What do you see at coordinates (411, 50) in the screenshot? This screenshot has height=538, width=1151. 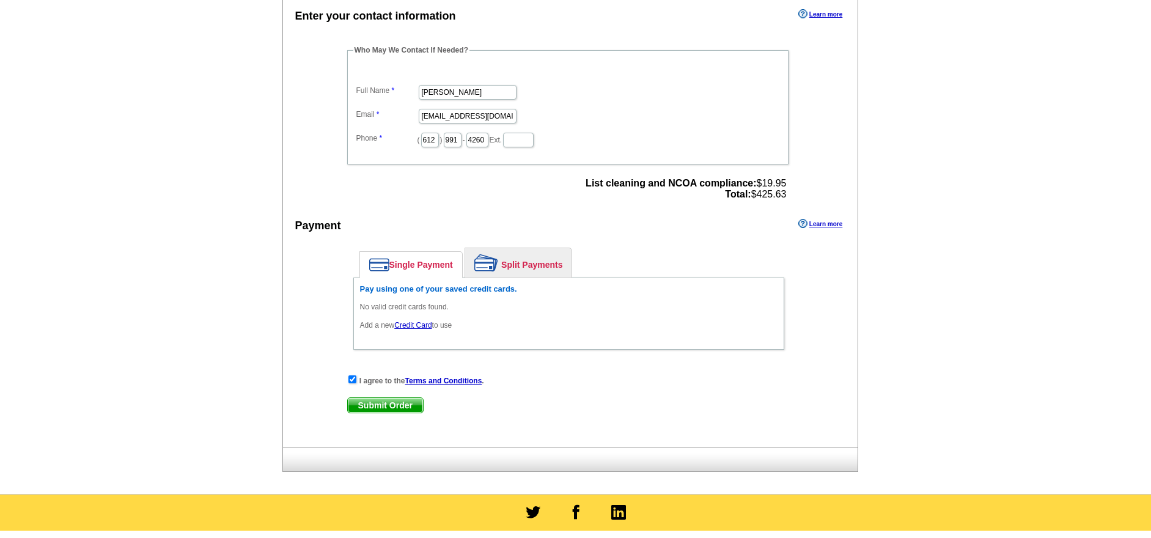 I see `legend: Who May We Contact If Needed?` at bounding box center [411, 50].